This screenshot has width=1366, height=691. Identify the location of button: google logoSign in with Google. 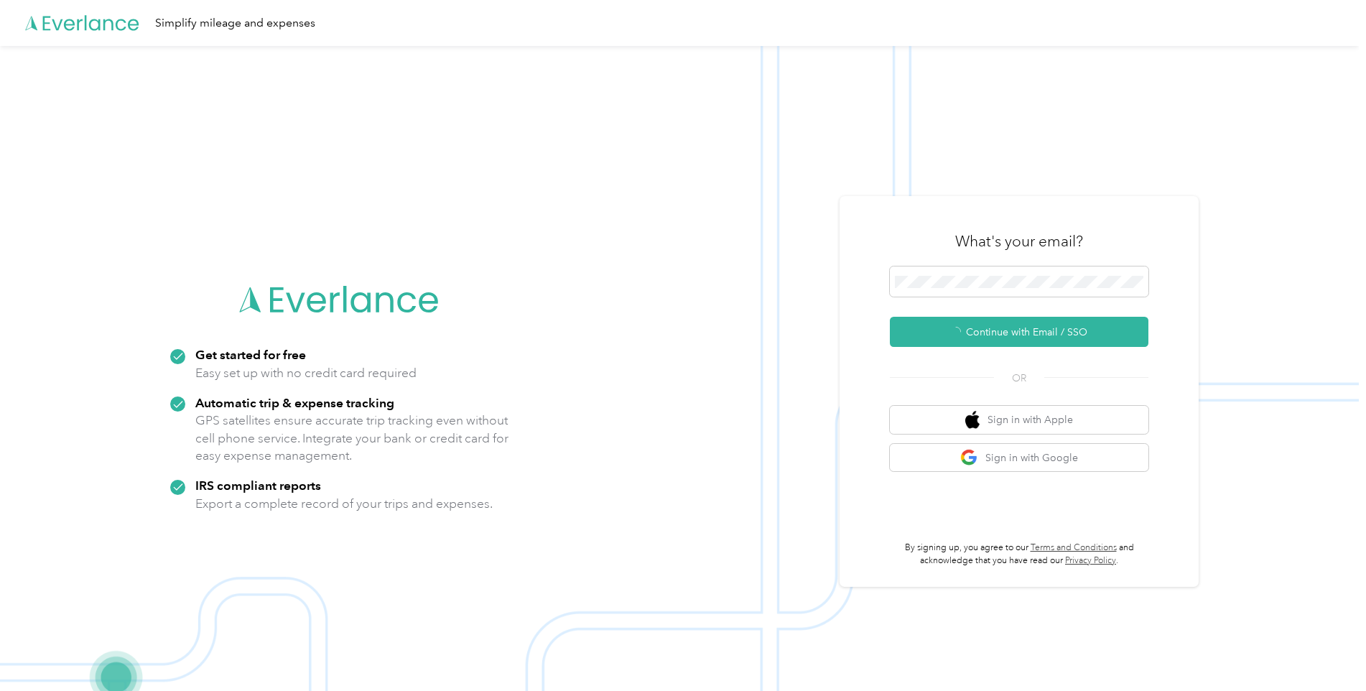
(1019, 457).